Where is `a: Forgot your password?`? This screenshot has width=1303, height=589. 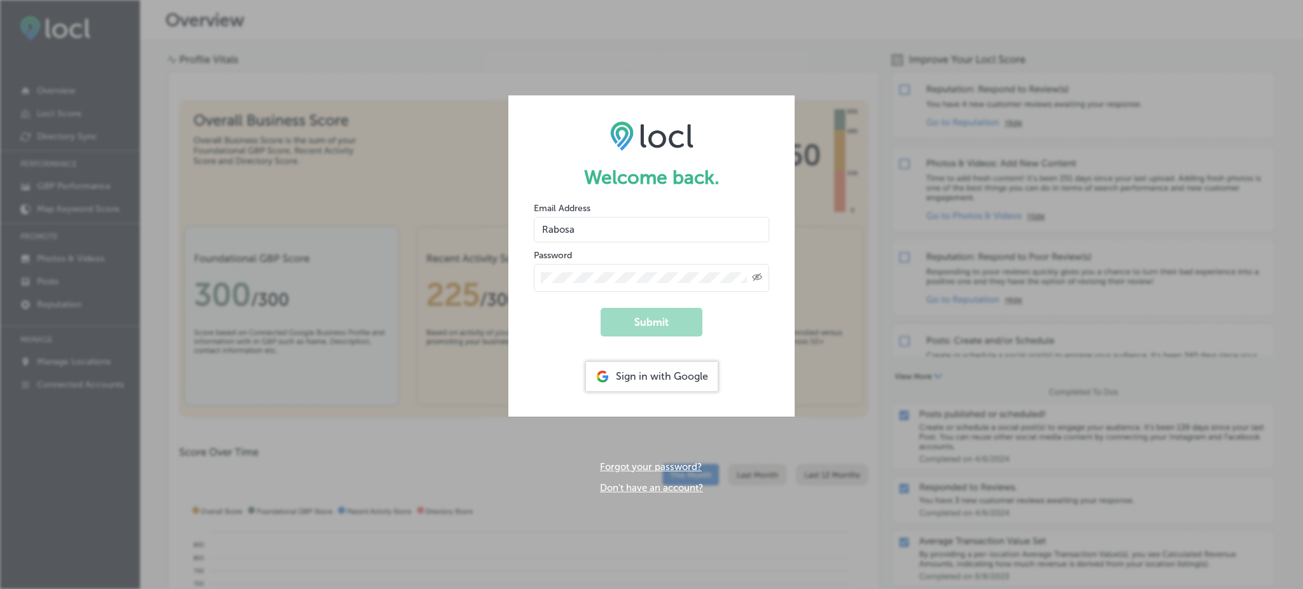 a: Forgot your password? is located at coordinates (651, 467).